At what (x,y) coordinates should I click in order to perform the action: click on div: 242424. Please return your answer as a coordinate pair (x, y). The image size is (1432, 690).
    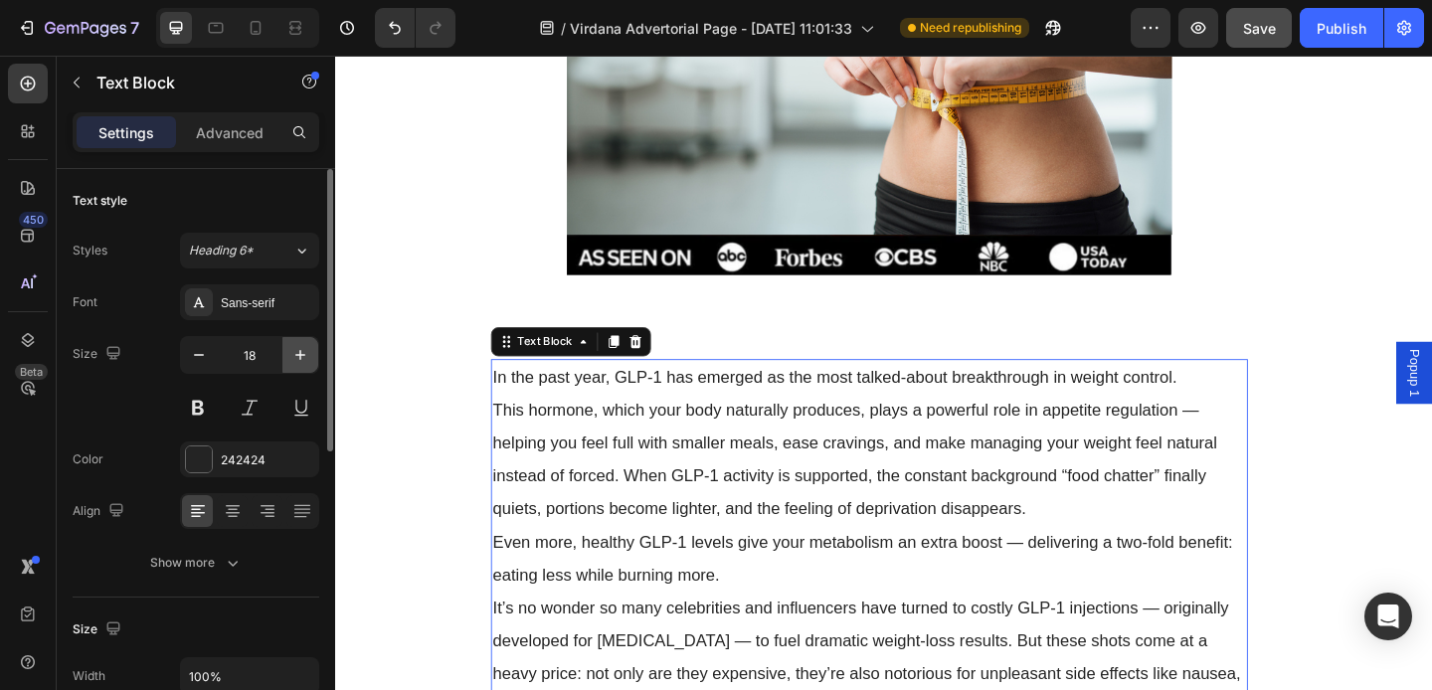
    Looking at the image, I should click on (267, 460).